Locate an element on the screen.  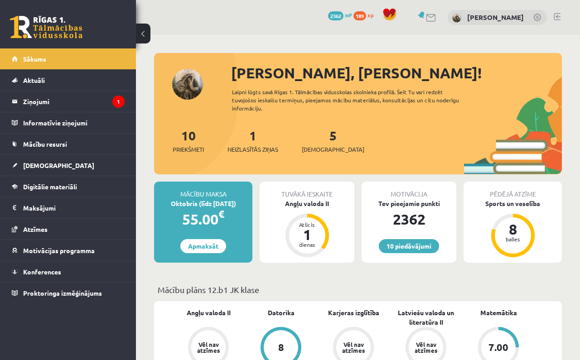
a: Atzīmes is located at coordinates (68, 229).